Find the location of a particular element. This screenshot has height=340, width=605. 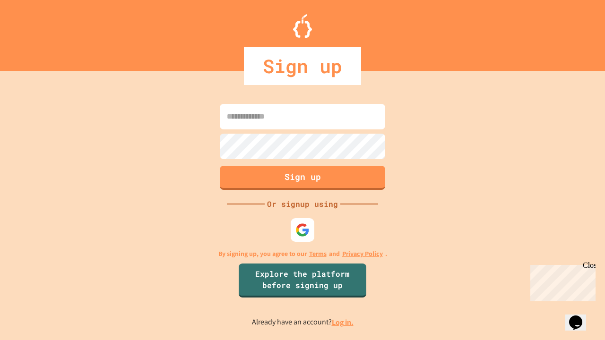

div: Chat with us now!Close is located at coordinates (34, 32).